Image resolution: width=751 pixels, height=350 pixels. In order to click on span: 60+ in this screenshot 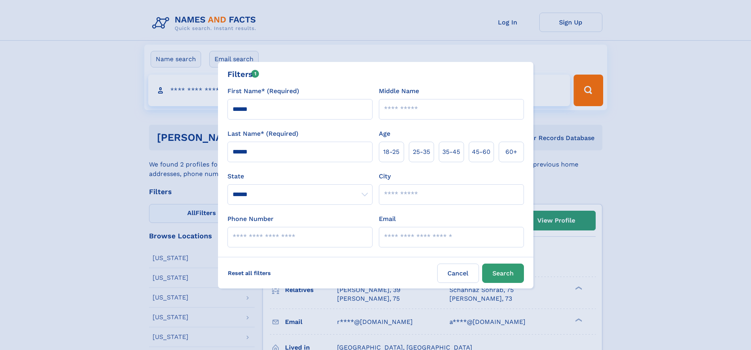, I will do `click(511, 152)`.